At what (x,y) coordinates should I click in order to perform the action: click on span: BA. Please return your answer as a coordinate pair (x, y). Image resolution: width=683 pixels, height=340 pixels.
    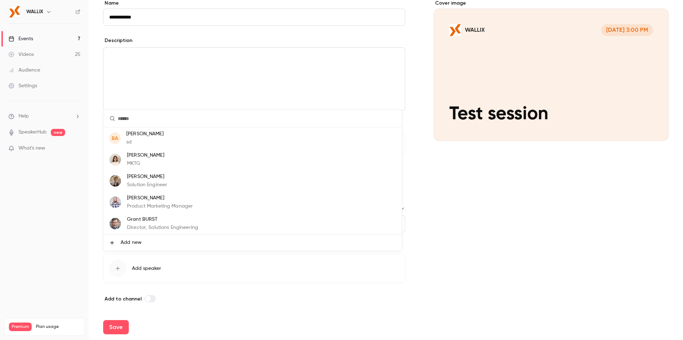
    Looking at the image, I should click on (115, 138).